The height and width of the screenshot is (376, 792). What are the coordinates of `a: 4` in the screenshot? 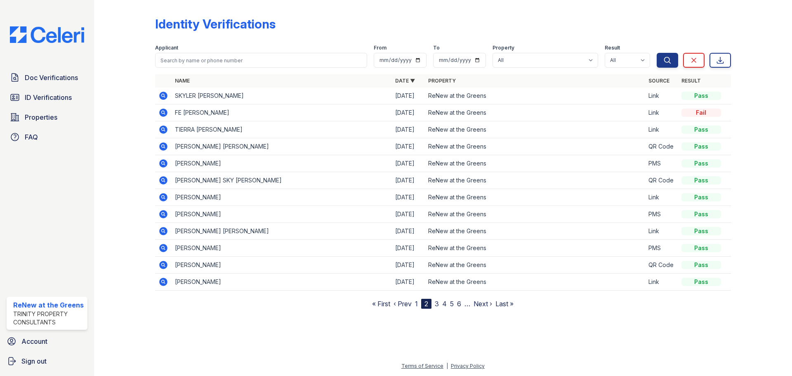 It's located at (444, 304).